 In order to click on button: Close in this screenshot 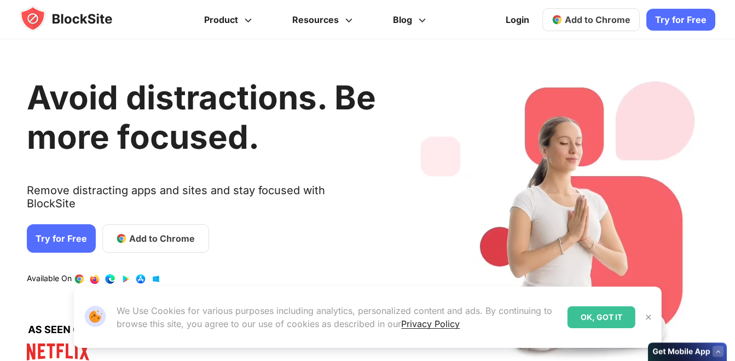, I will do `click(649, 318)`.